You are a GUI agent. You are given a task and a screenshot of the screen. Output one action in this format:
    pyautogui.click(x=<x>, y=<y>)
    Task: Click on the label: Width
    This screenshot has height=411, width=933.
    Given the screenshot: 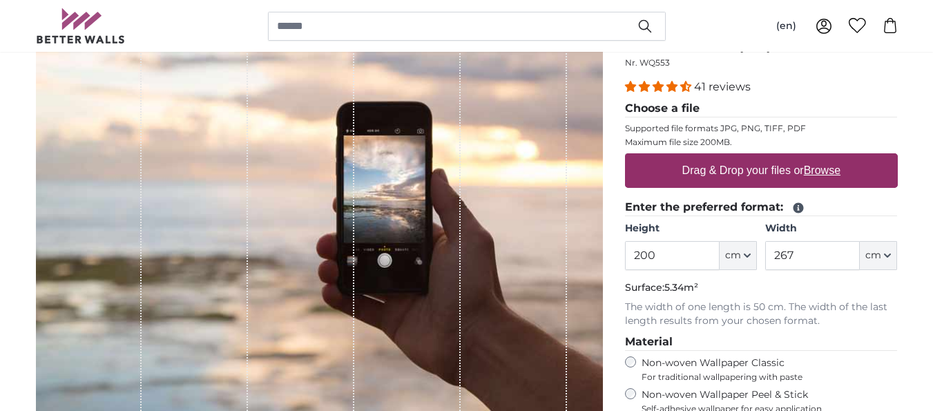 What is the action you would take?
    pyautogui.click(x=831, y=229)
    